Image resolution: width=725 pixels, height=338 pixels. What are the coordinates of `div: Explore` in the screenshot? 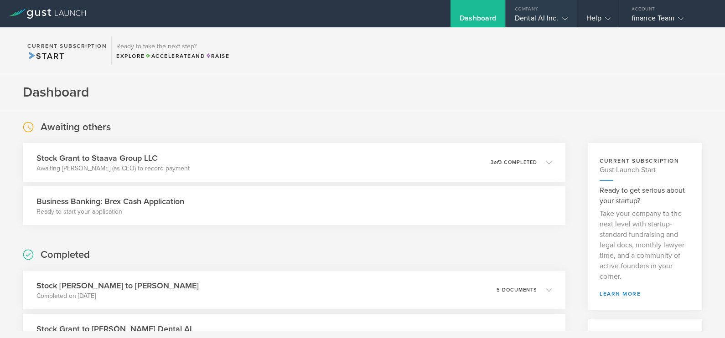 It's located at (173, 56).